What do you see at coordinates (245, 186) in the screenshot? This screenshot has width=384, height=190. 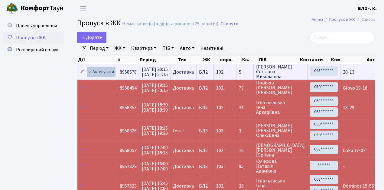 I see `span: 28` at bounding box center [245, 186].